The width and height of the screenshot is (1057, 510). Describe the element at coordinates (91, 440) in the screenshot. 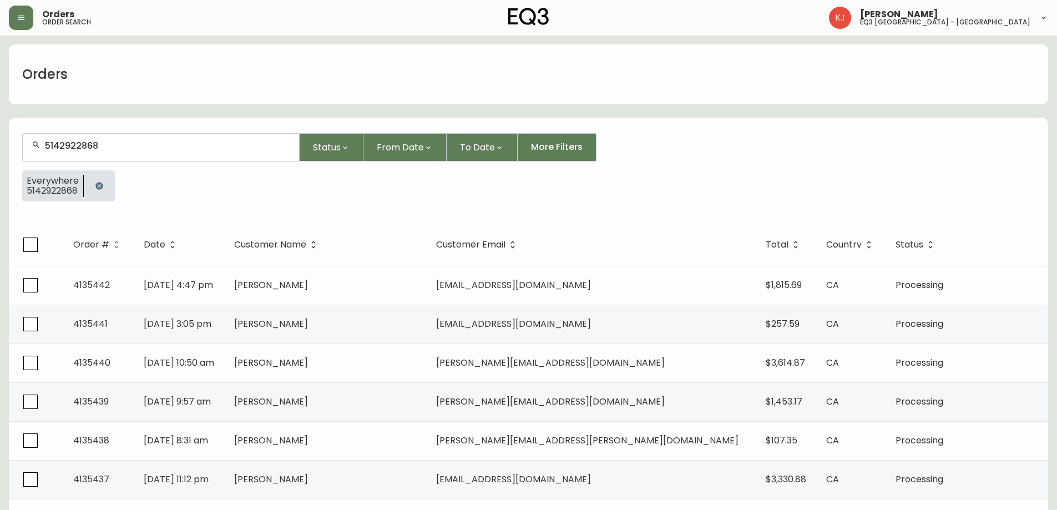

I see `span: 4135438` at that location.